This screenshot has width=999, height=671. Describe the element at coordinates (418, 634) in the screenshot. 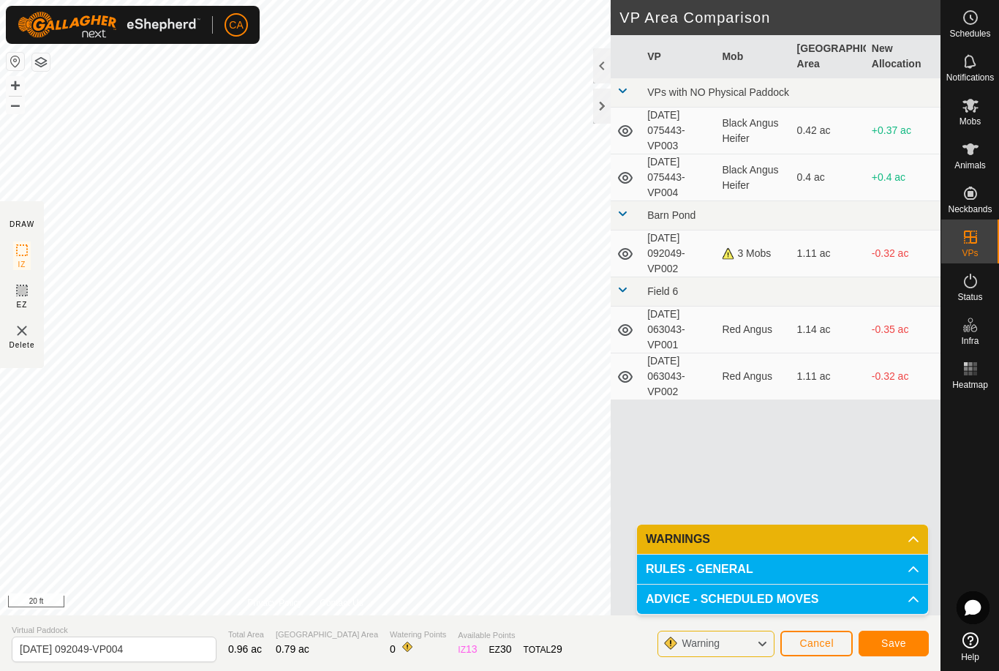

I see `span: Watering Points` at that location.